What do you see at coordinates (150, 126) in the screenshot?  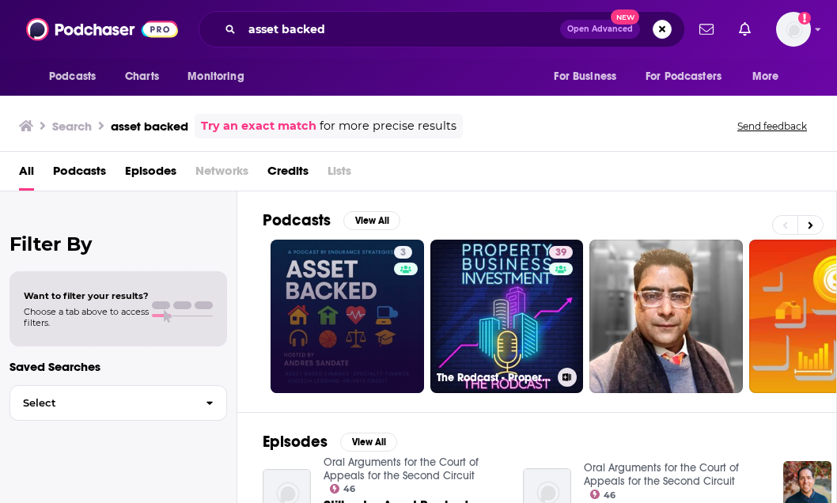 I see `h3: asset backed` at bounding box center [150, 126].